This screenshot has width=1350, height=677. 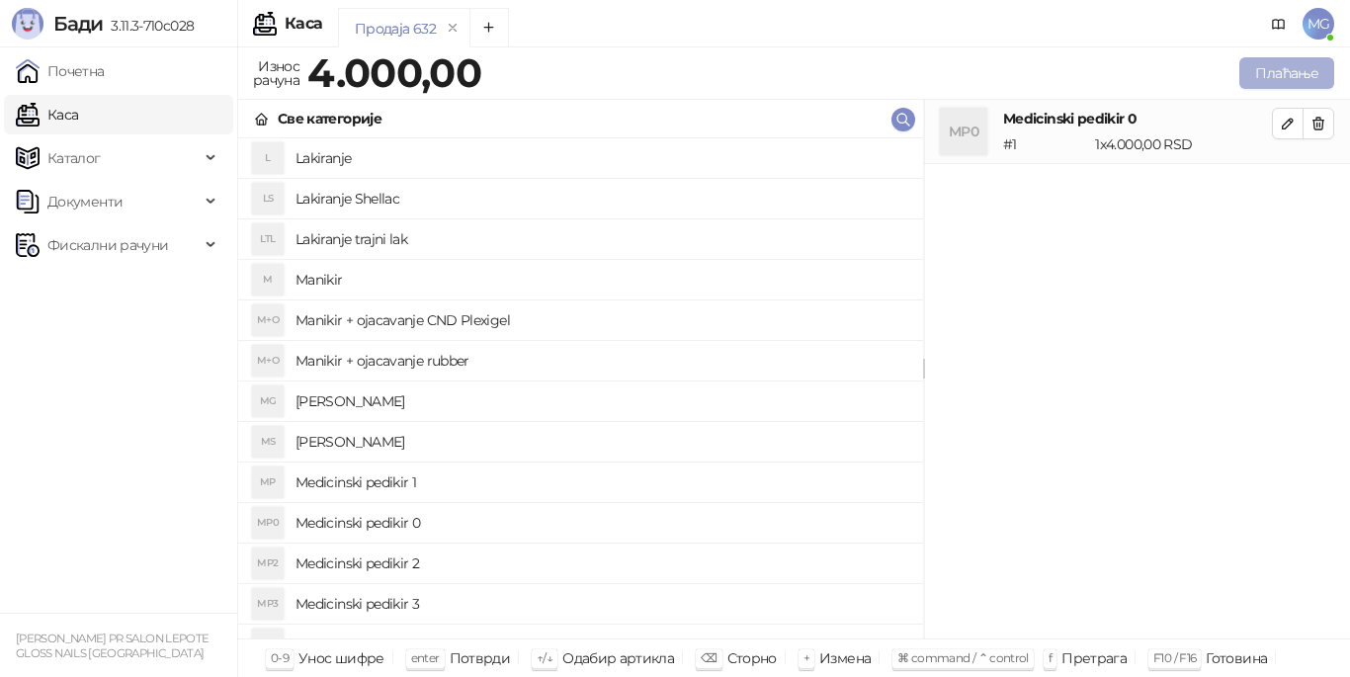 I want to click on div: M, so click(x=268, y=280).